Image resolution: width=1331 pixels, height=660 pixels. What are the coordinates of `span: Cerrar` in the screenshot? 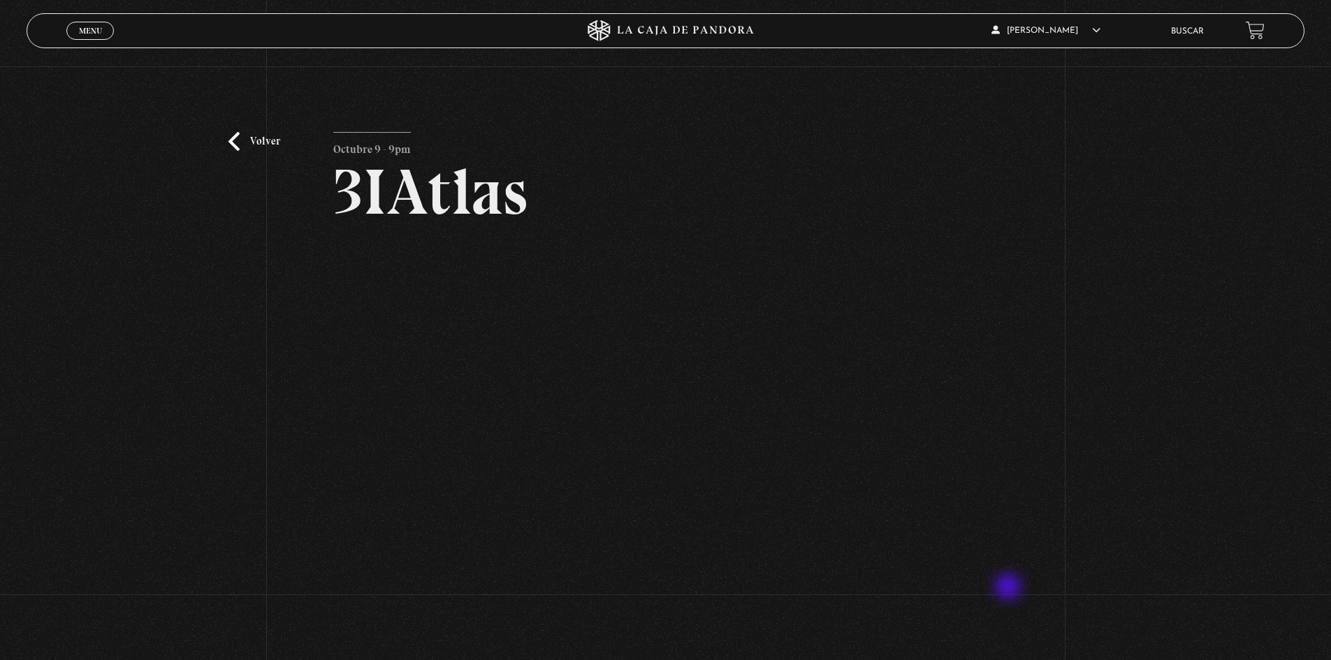 It's located at (90, 43).